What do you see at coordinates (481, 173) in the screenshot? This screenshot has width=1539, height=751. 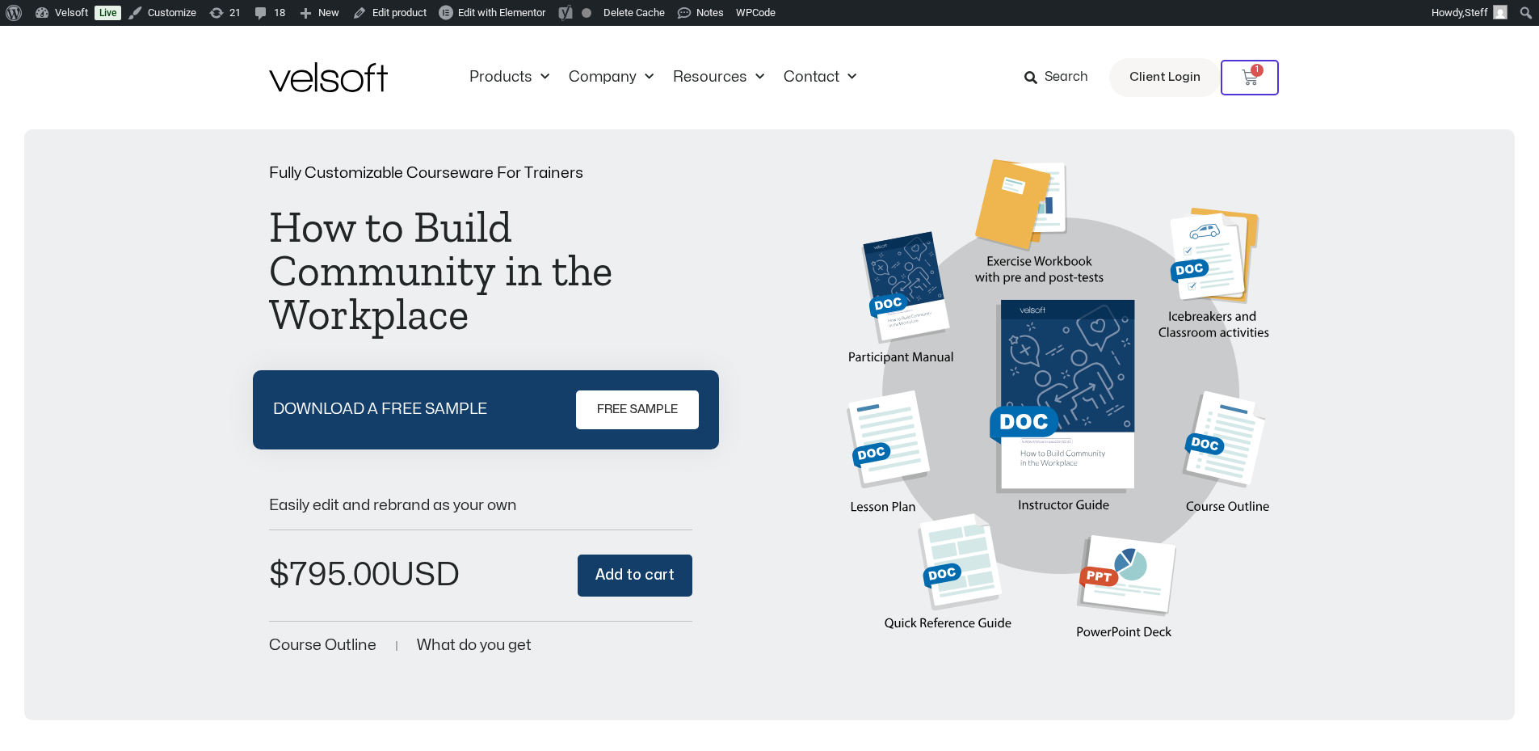 I see `p: Fully Customizable Courseware For Trainers` at bounding box center [481, 173].